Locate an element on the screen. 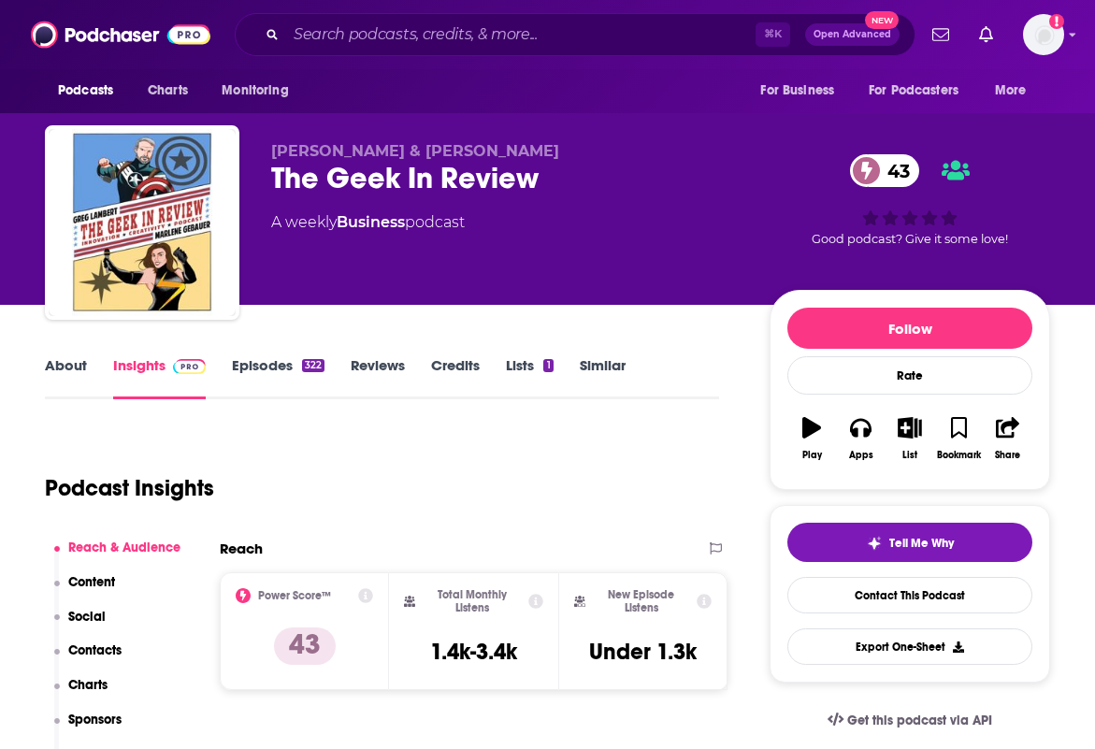 The height and width of the screenshot is (749, 1095). button: Show profile menu is located at coordinates (1044, 35).